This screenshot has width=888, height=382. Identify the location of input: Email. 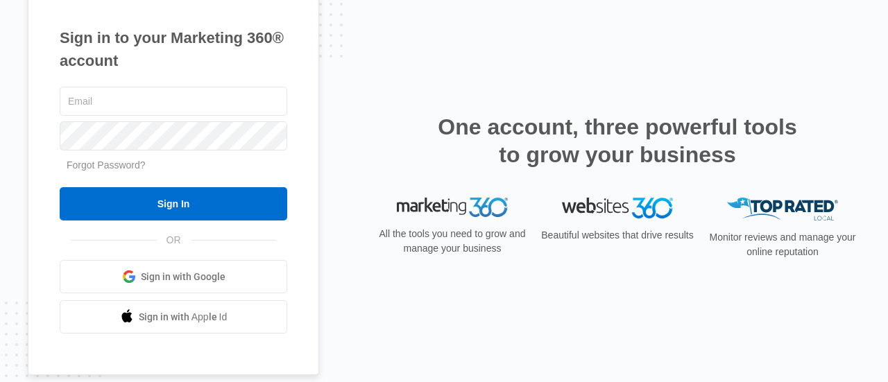
(174, 101).